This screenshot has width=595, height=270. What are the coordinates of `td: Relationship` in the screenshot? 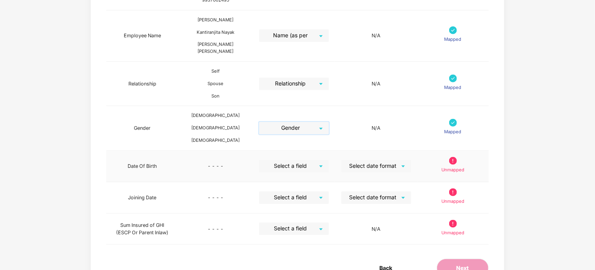 It's located at (142, 84).